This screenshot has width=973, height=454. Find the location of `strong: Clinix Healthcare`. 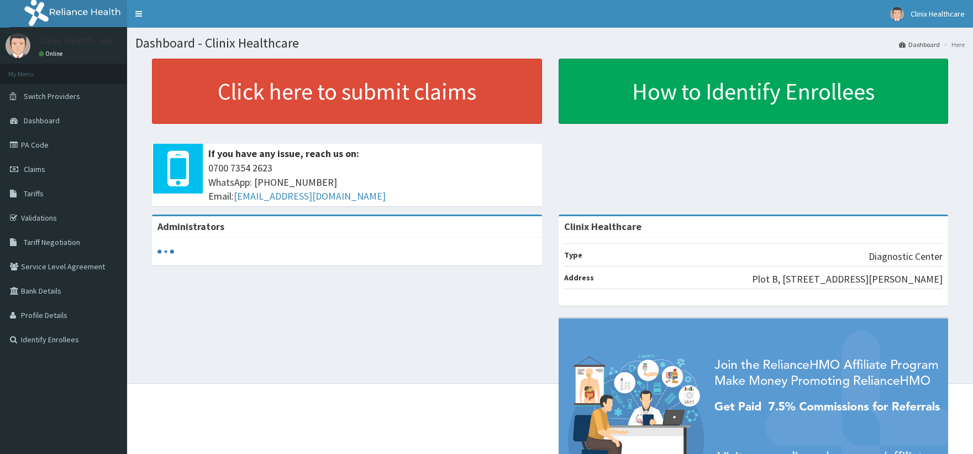

strong: Clinix Healthcare is located at coordinates (603, 226).